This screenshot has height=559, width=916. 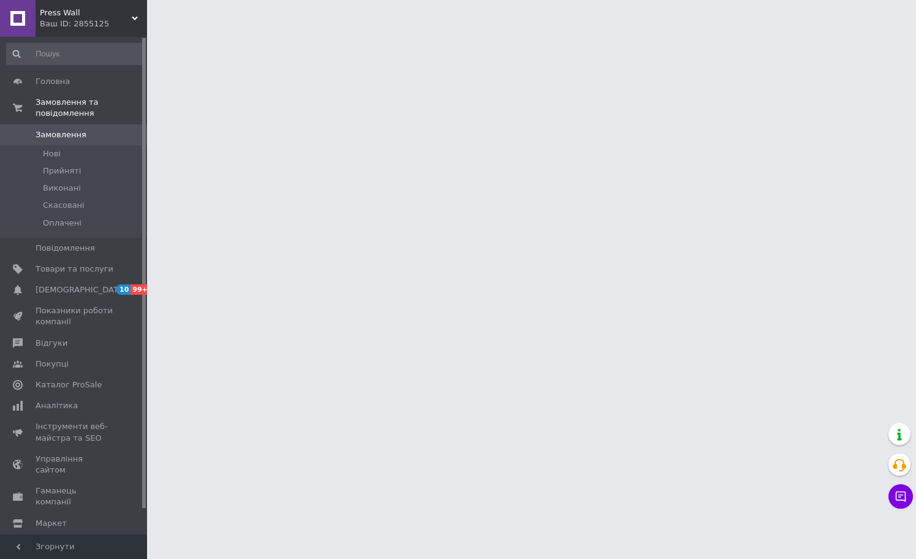 I want to click on span: Каталог ProSale, so click(x=69, y=385).